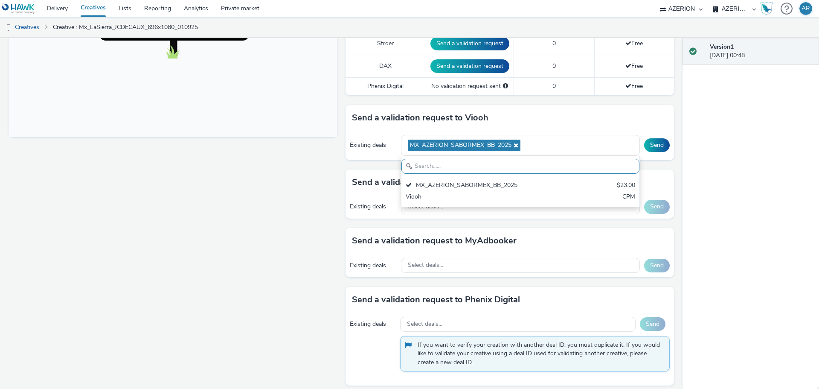 This screenshot has width=819, height=389. Describe the element at coordinates (539, 353) in the screenshot. I see `span: If you want to verify your creation with another deal ID, you must duplicate it. If you would lik...` at that location.